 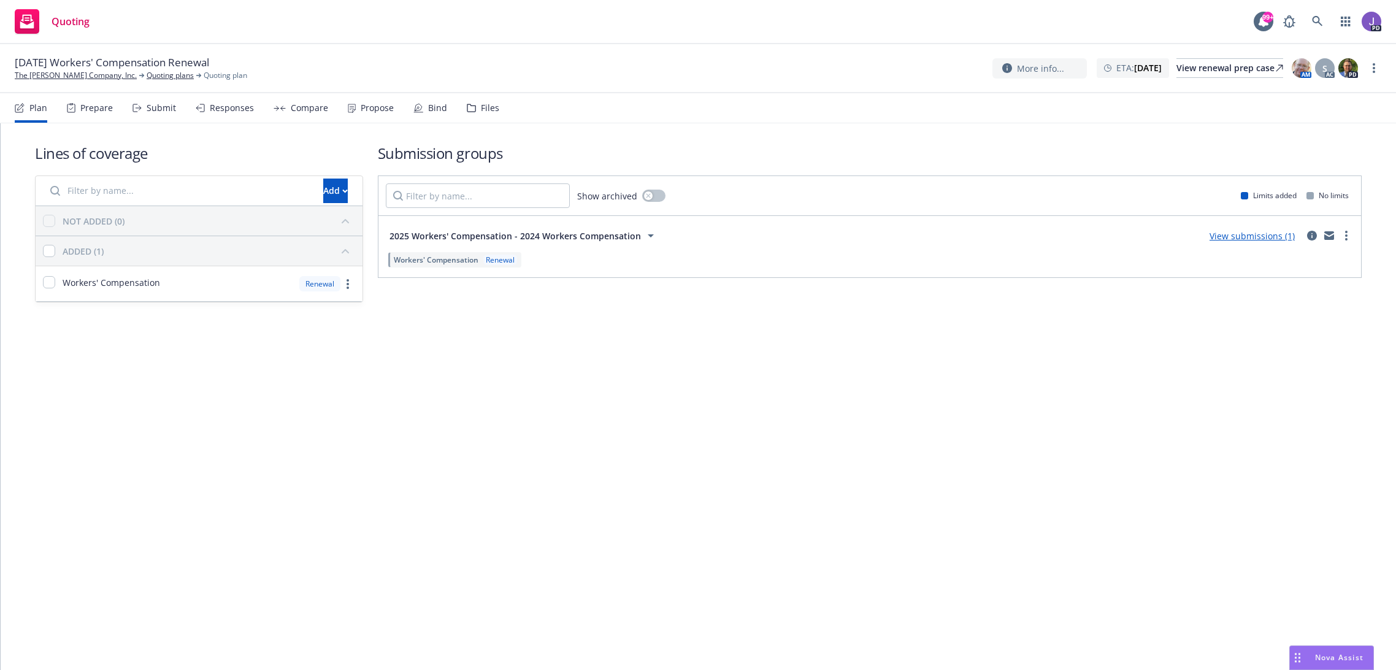 I want to click on button: More info..., so click(x=1040, y=68).